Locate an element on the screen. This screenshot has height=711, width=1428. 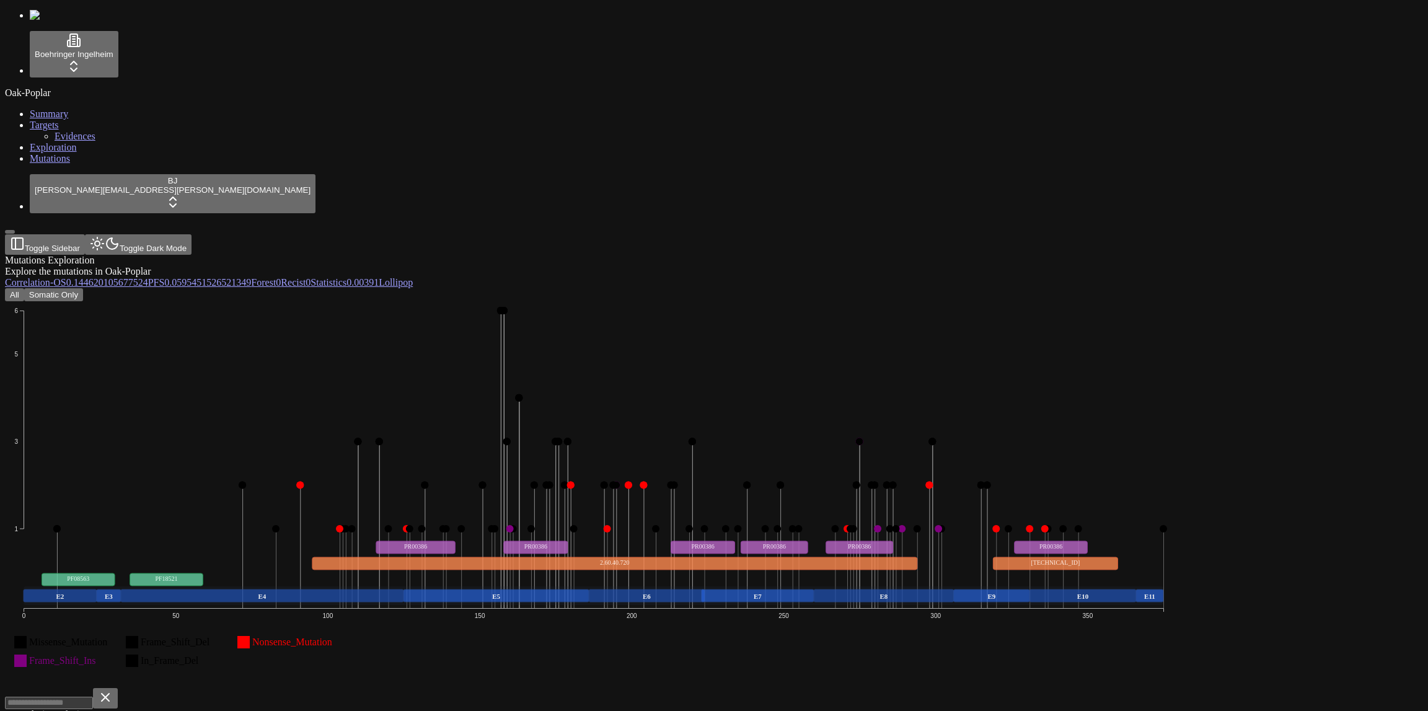
a: Recist0 is located at coordinates (296, 282).